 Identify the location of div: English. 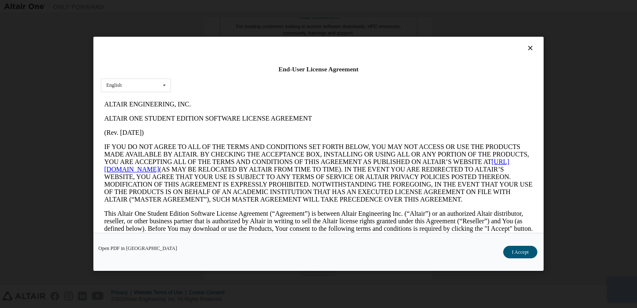
(114, 86).